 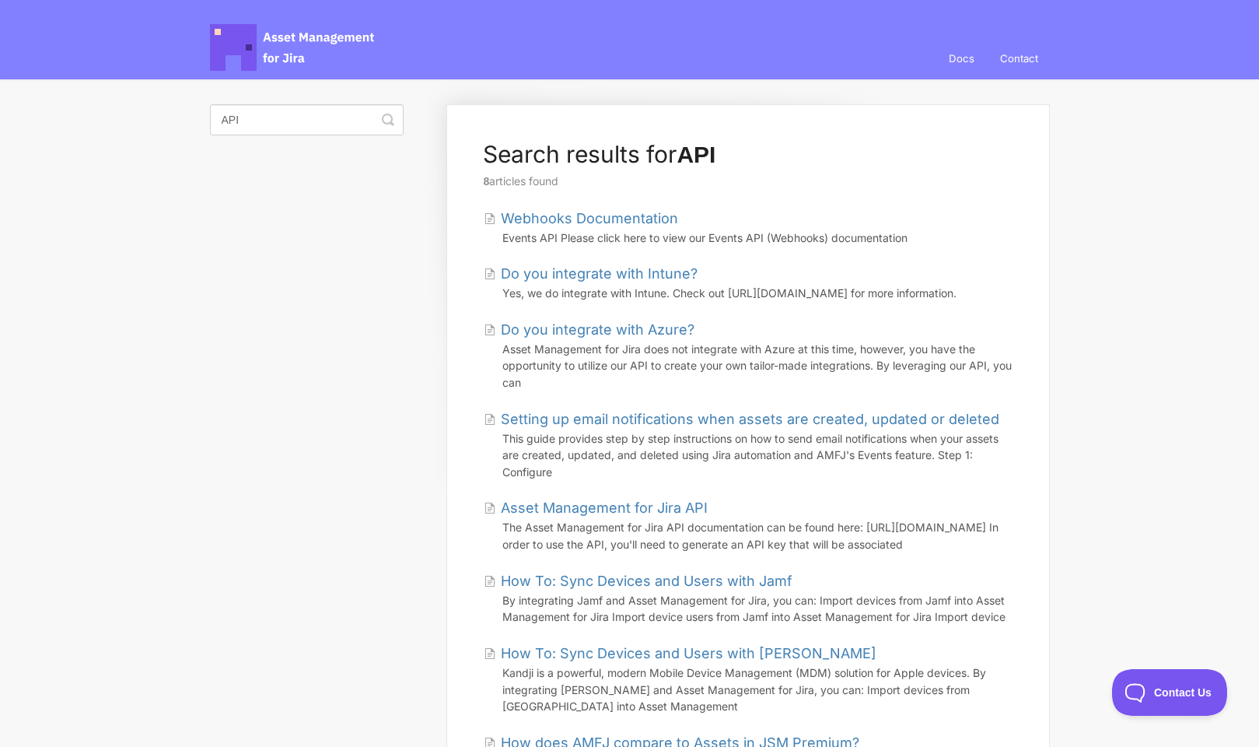 What do you see at coordinates (748, 180) in the screenshot?
I see `p: articles found` at bounding box center [748, 180].